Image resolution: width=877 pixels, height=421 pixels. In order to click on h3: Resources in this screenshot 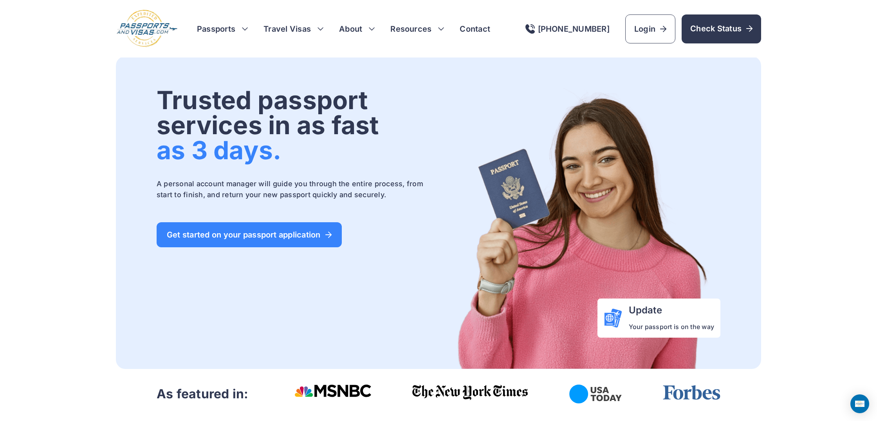, I will do `click(417, 29)`.